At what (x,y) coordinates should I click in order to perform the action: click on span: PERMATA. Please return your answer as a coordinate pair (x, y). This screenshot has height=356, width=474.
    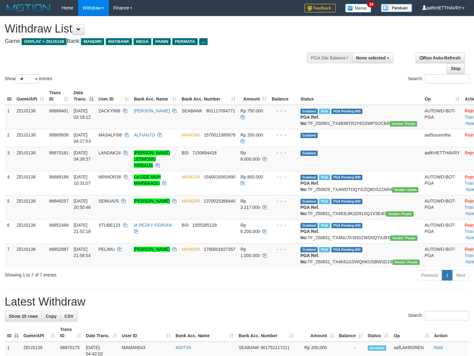
    Looking at the image, I should click on (185, 42).